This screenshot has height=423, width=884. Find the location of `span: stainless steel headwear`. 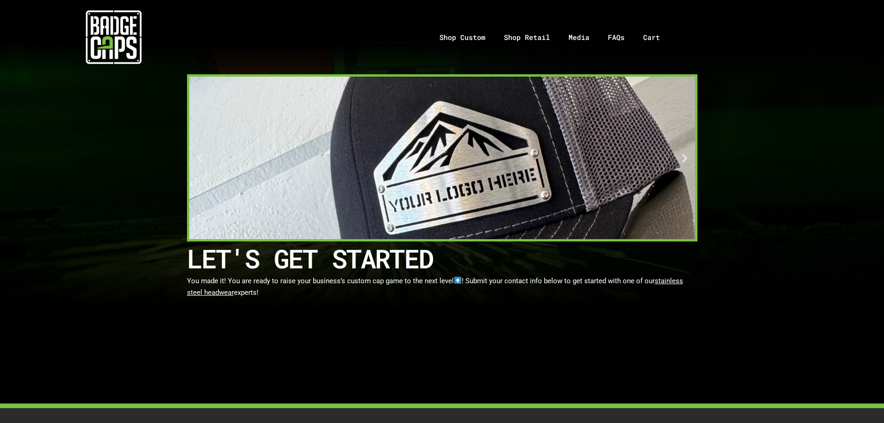

span: stainless steel headwear is located at coordinates (435, 286).